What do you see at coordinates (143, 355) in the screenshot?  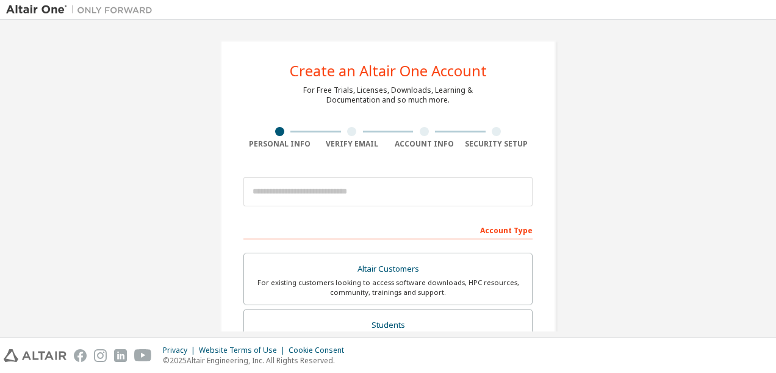 I see `img: youtube.svg` at bounding box center [143, 355].